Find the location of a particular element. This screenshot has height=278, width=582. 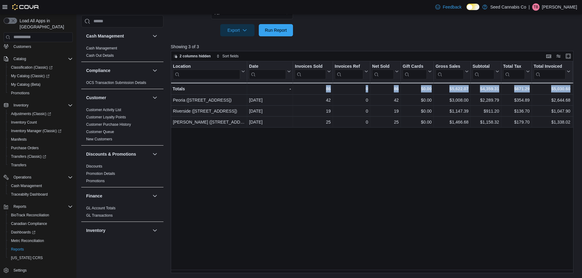

div: $1,147.39 is located at coordinates (452, 111).